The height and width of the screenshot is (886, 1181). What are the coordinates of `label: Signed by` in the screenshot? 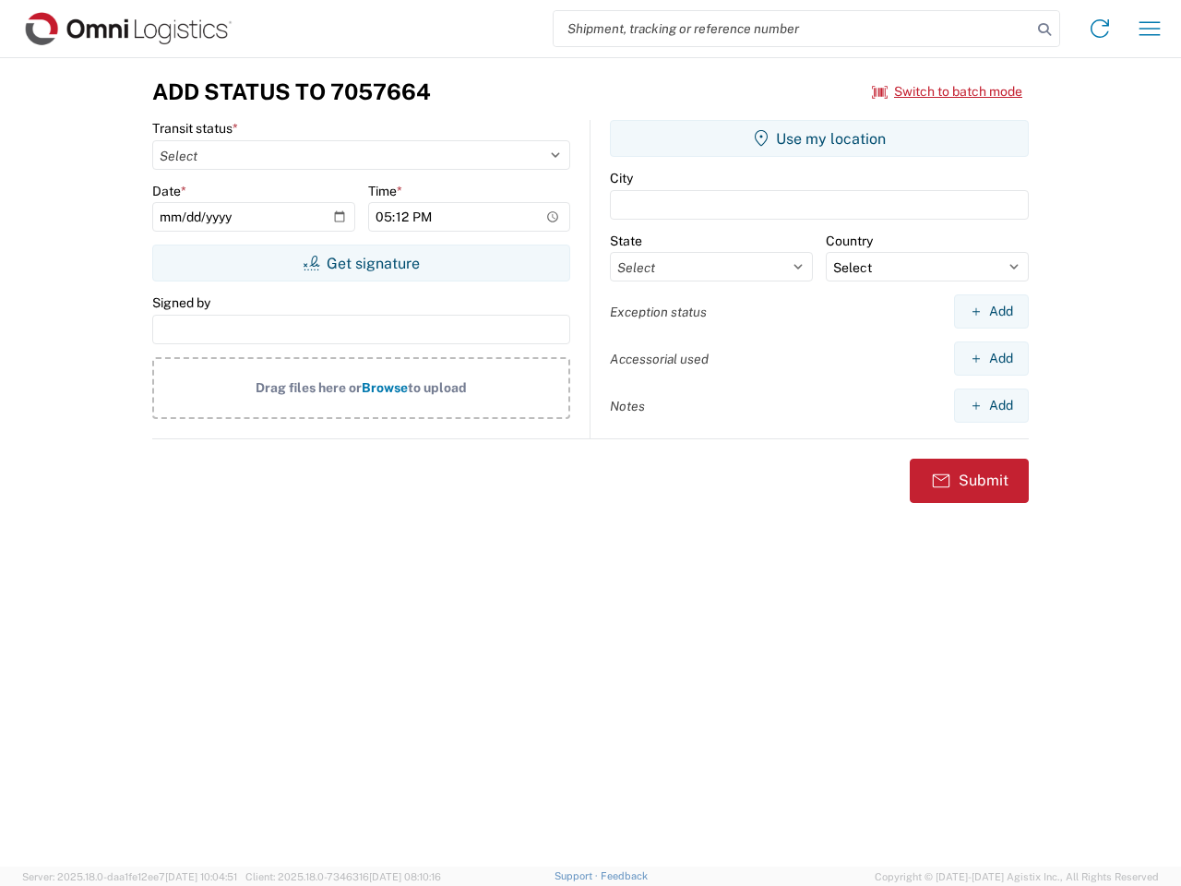 It's located at (181, 303).